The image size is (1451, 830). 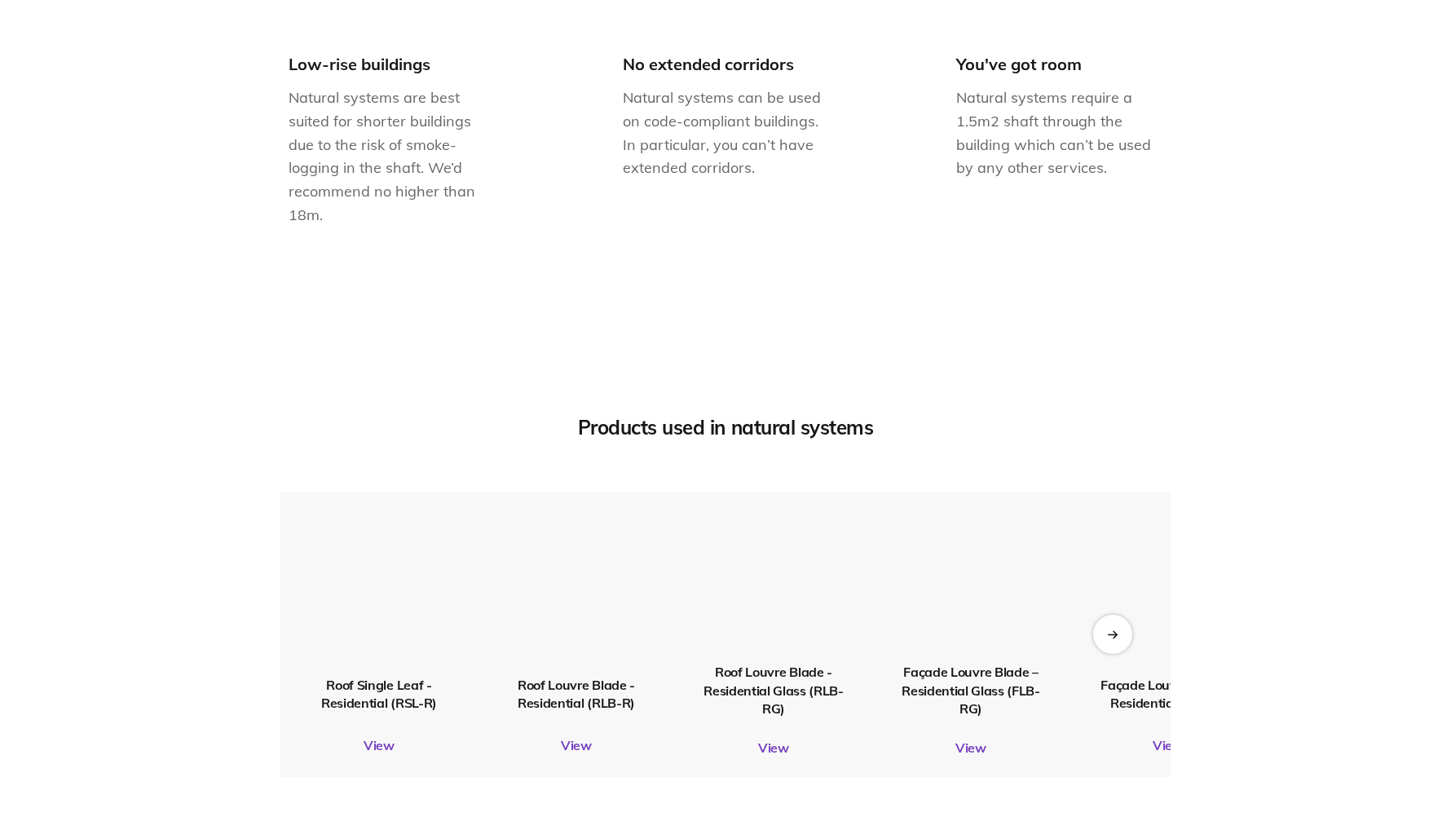 What do you see at coordinates (391, 157) in the screenshot?
I see `p: Natural systems are best suited for shorter buildings due to the risk of smoke-logging in the sha...` at bounding box center [391, 157].